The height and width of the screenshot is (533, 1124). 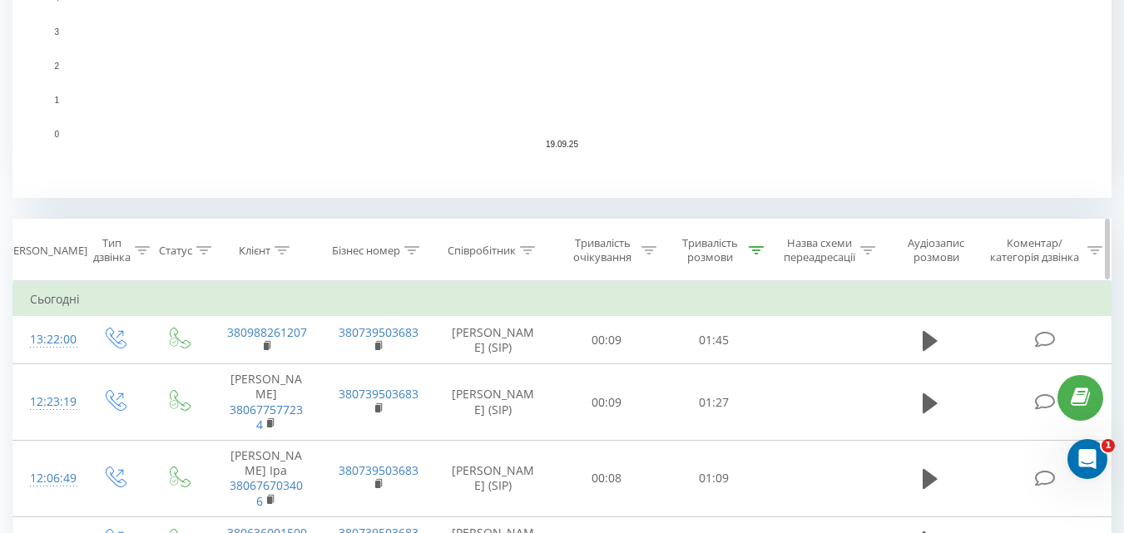 I want to click on td: 01:45, so click(x=714, y=340).